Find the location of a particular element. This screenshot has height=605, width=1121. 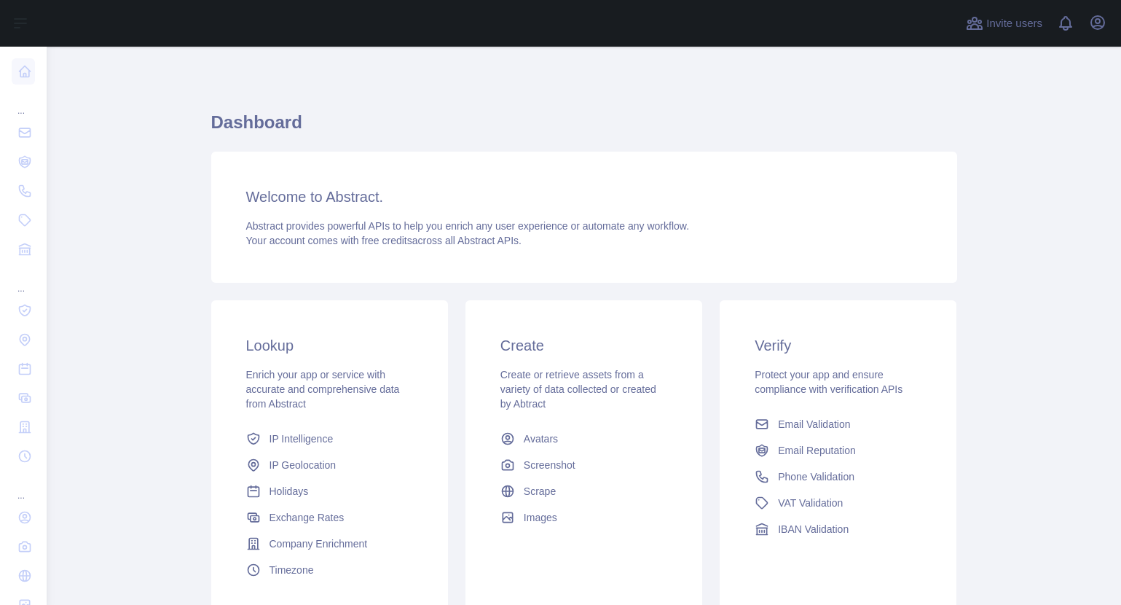

a: Screenshot is located at coordinates (583, 465).